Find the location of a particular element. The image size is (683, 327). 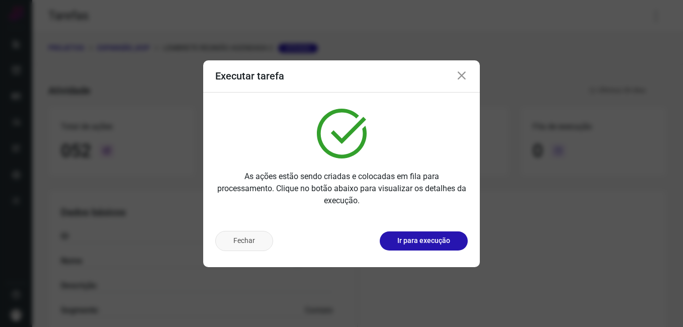

button: Ir para execução is located at coordinates (424, 241).